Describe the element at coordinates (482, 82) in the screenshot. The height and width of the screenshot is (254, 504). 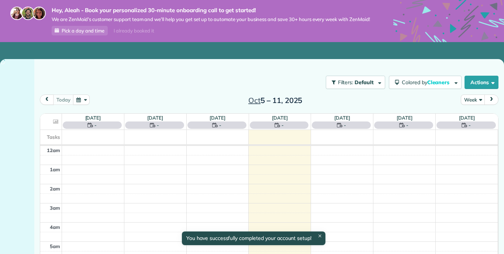
I see `button: Actions` at that location.